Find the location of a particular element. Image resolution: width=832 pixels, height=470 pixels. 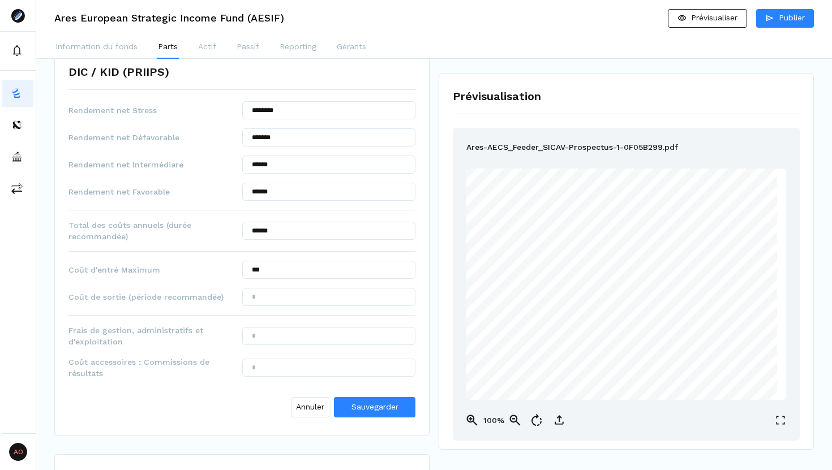

p: 100% is located at coordinates (494, 421).